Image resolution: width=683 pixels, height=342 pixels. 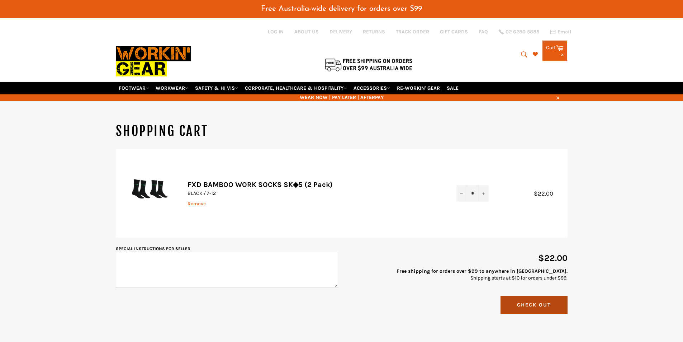 I want to click on a: SAFETY & HI VIS, so click(x=217, y=88).